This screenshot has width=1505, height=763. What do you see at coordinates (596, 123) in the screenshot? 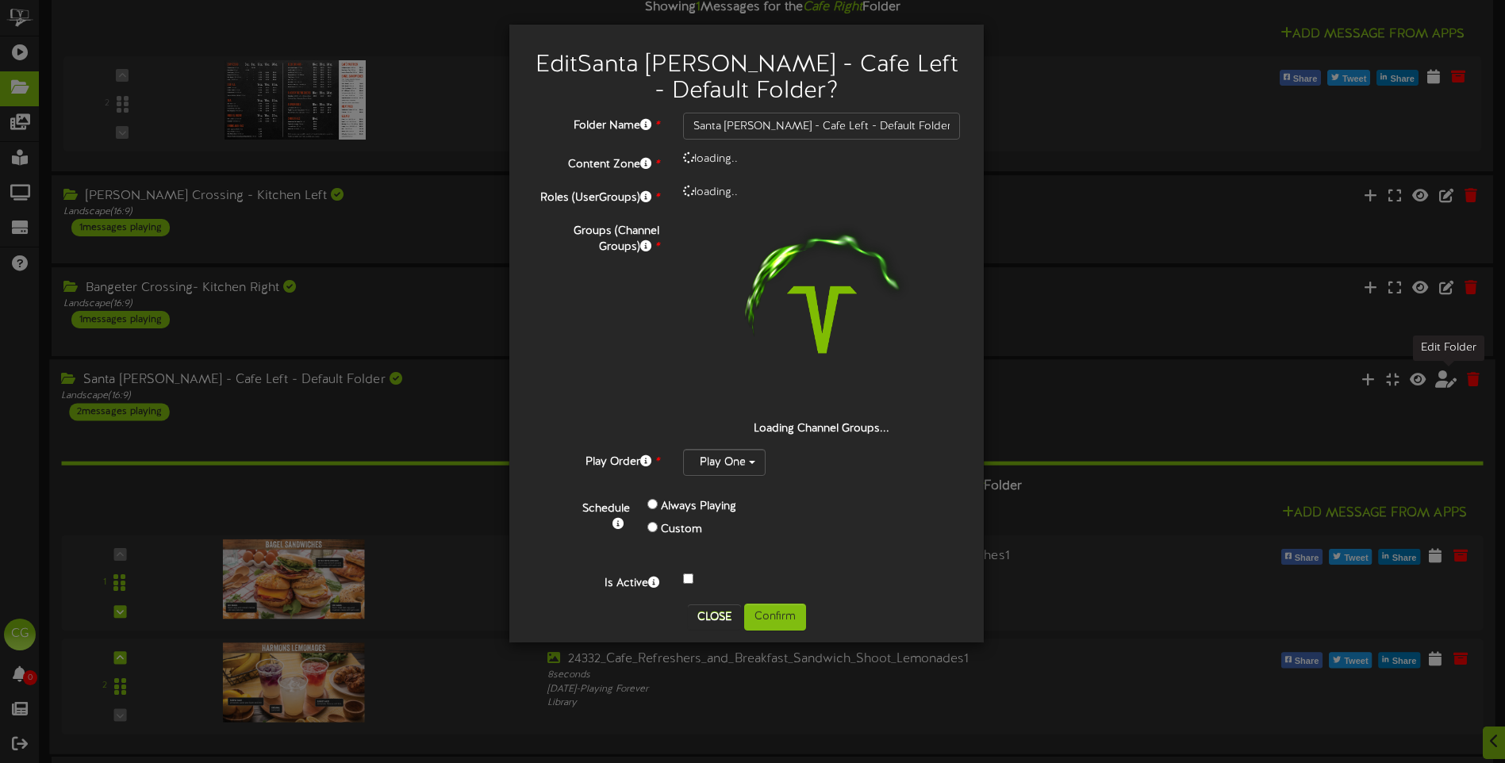
I see `label: Folder Name` at bounding box center [596, 123].